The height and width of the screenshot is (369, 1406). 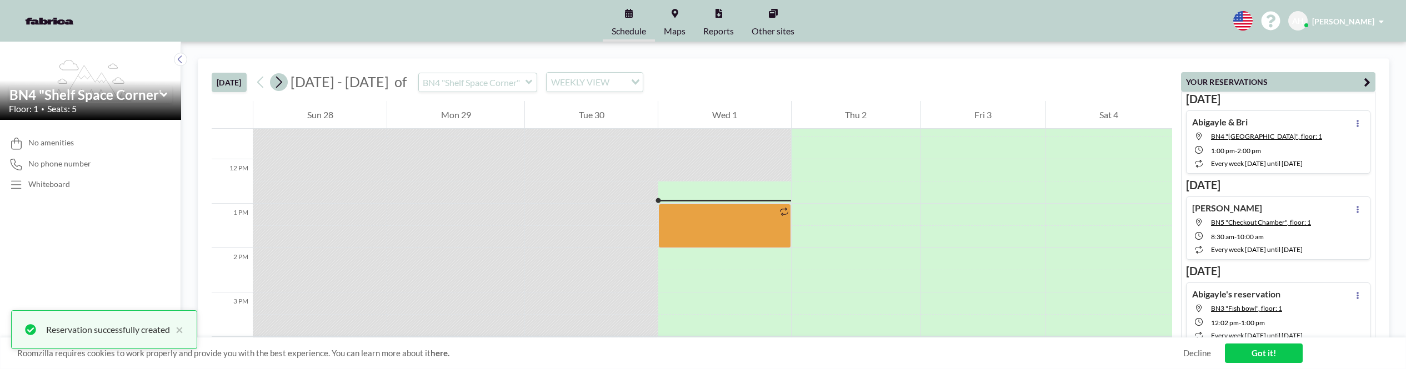 What do you see at coordinates (856, 115) in the screenshot?
I see `div: Thu 2` at bounding box center [856, 115].